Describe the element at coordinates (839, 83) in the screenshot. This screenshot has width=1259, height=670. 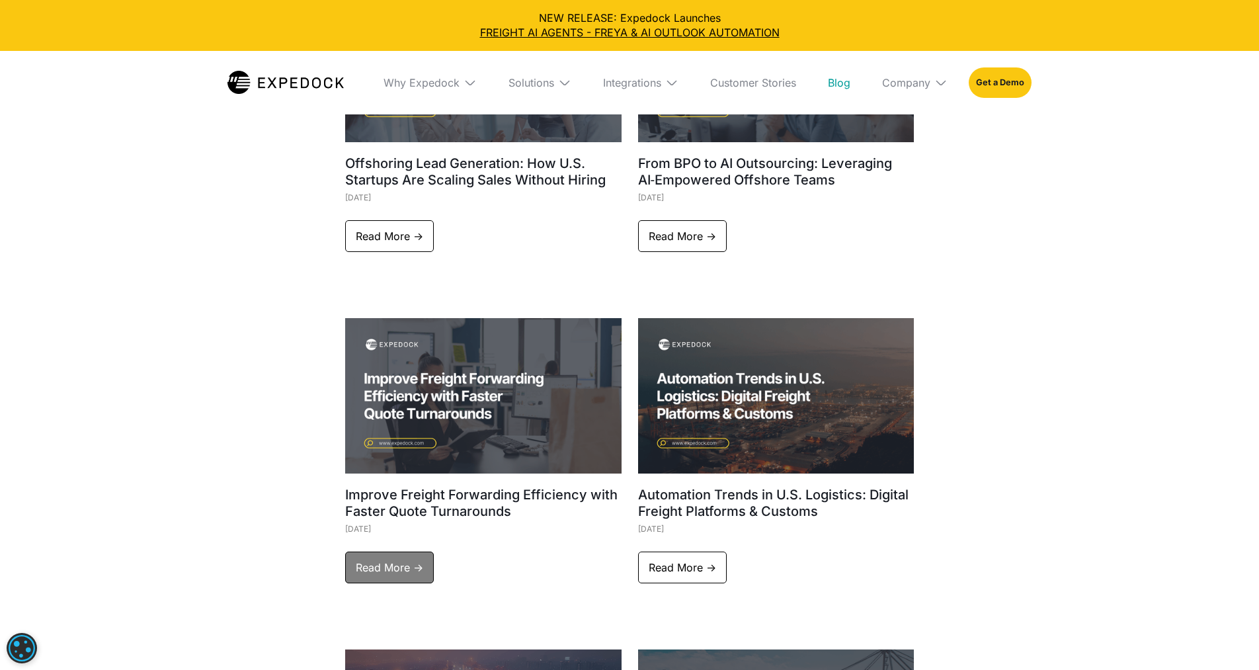
I see `a: Blog` at that location.